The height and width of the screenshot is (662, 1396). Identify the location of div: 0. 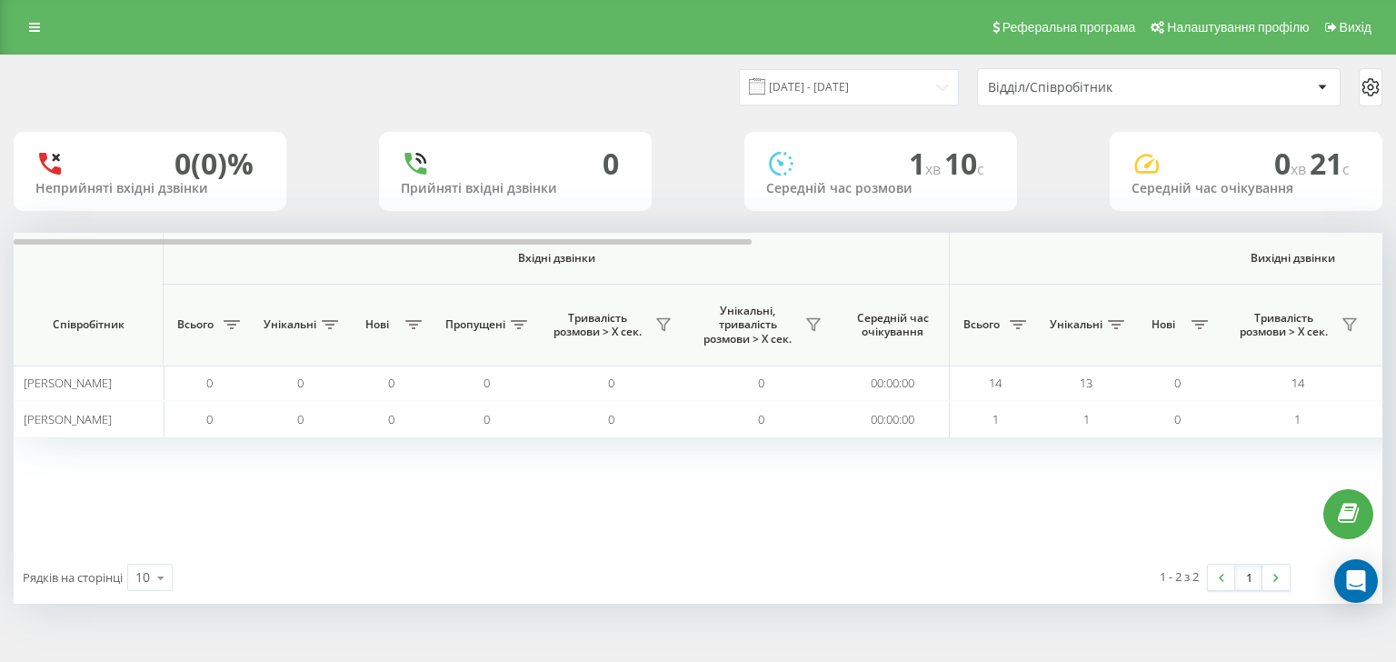
(611, 164).